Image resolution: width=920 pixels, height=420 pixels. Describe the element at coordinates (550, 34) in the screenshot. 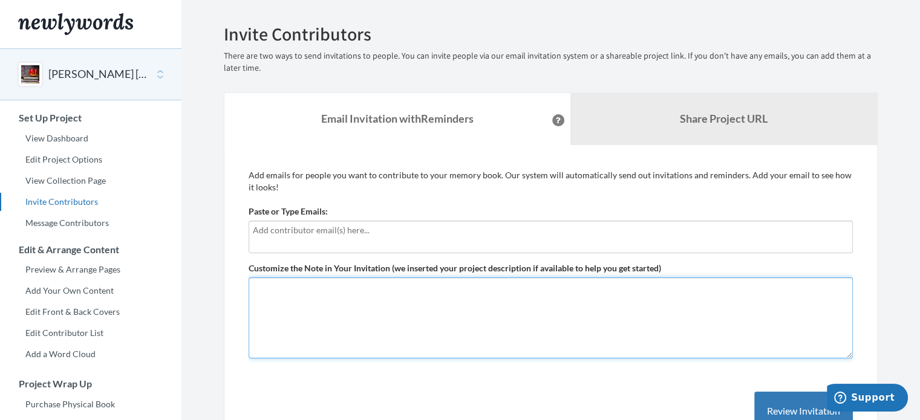

I see `h2: Invite Contributors` at that location.